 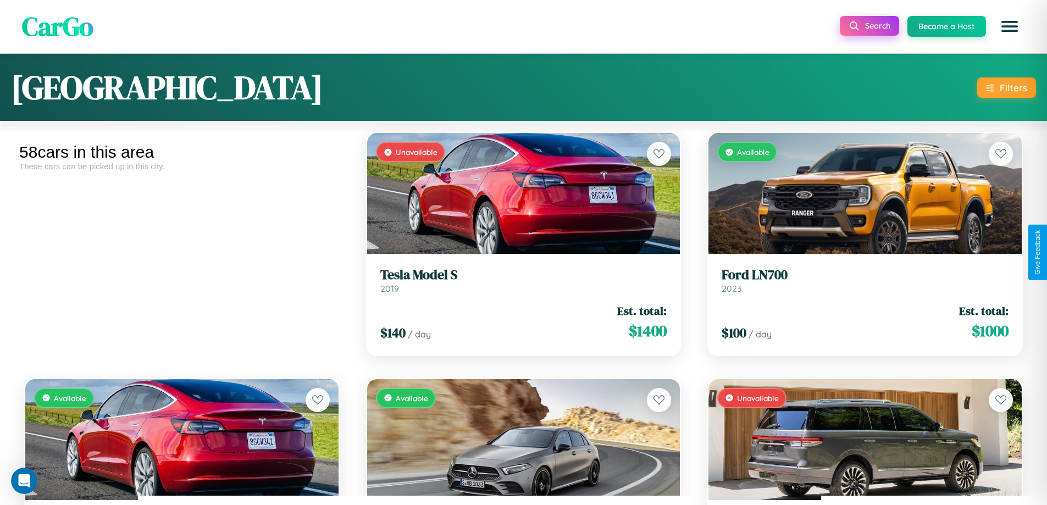 What do you see at coordinates (878, 26) in the screenshot?
I see `span: Search` at bounding box center [878, 26].